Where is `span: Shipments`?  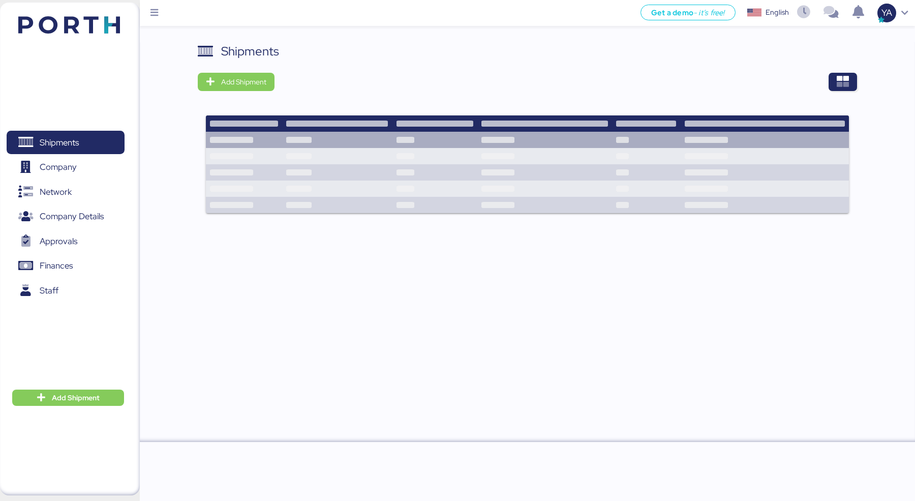
span: Shipments is located at coordinates (59, 142).